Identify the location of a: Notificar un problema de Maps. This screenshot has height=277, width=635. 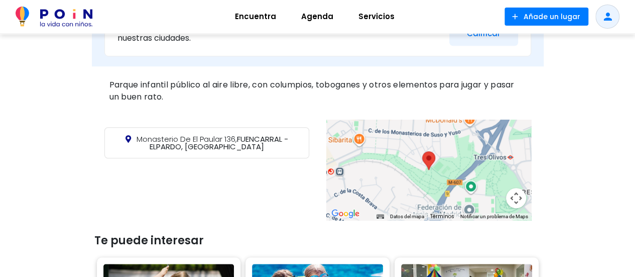
(494, 216).